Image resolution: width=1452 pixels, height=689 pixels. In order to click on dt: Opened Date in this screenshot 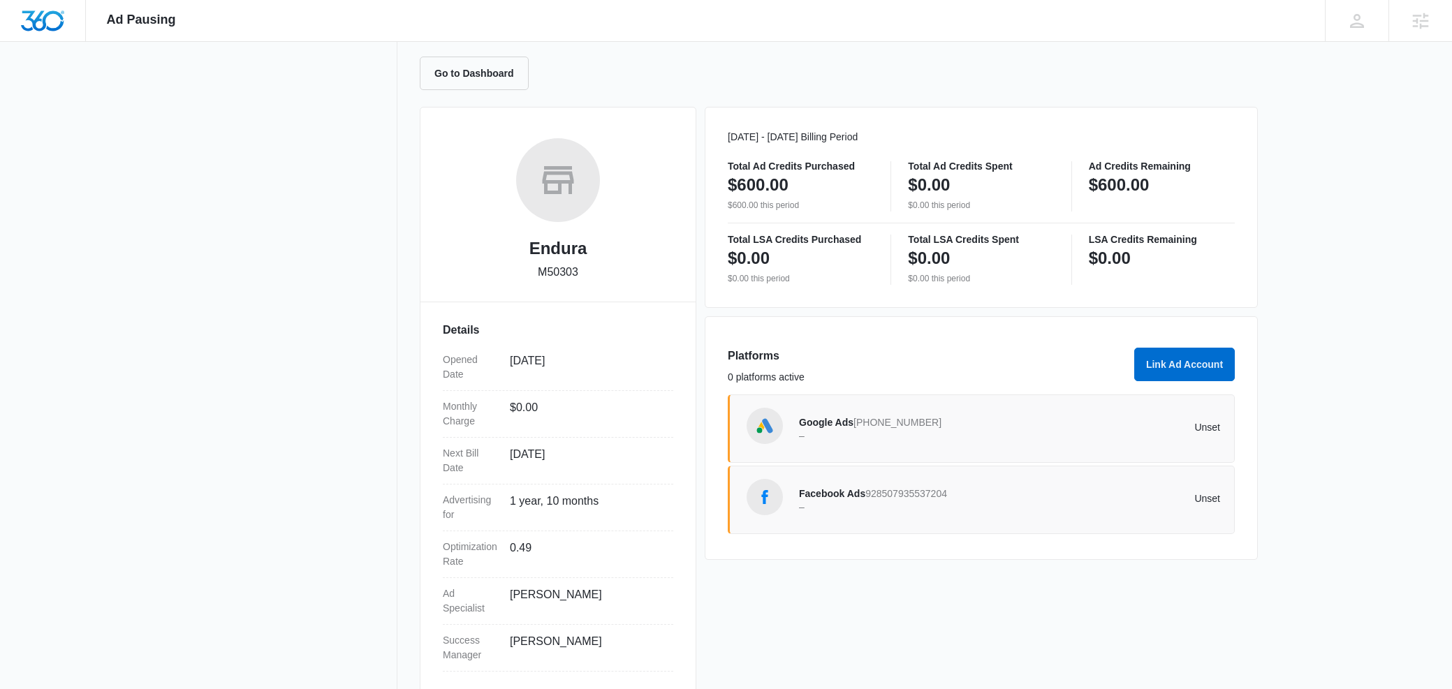, I will do `click(471, 367)`.